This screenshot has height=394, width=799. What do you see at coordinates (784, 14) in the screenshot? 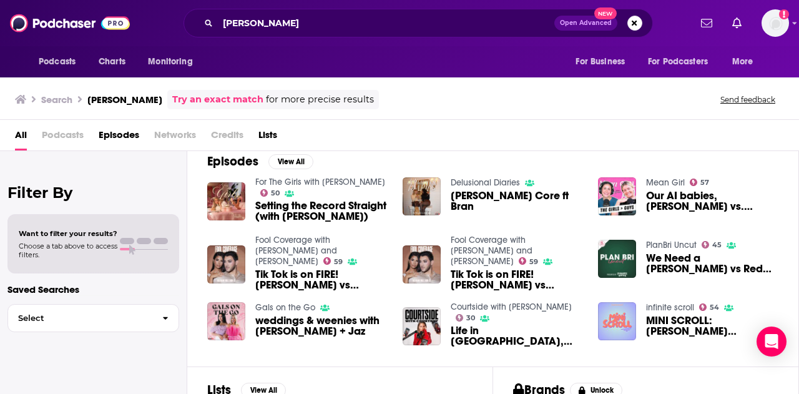
I see `svg: Add a profile image` at bounding box center [784, 14].